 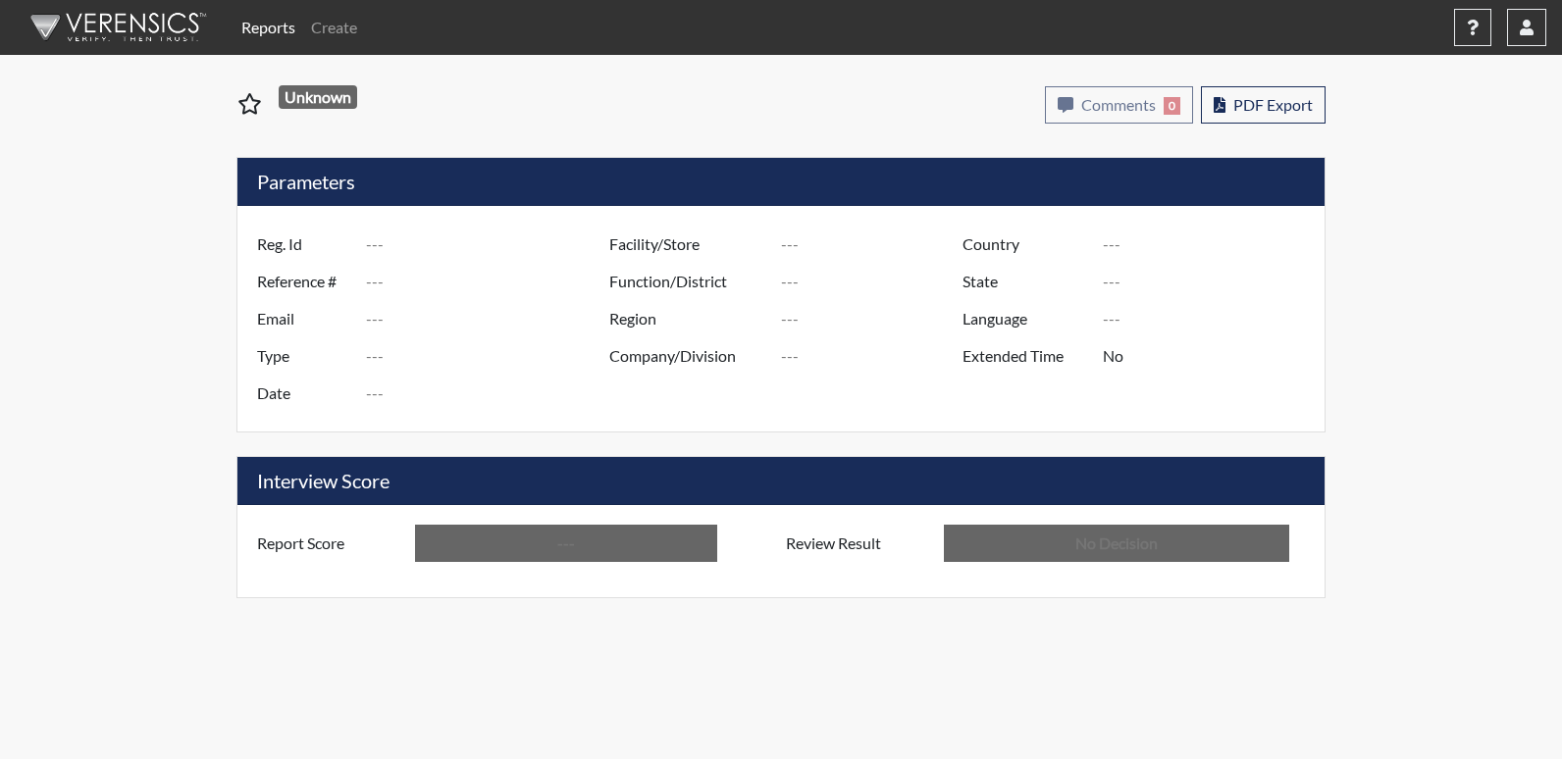 I want to click on span: PDF Export, so click(x=1273, y=104).